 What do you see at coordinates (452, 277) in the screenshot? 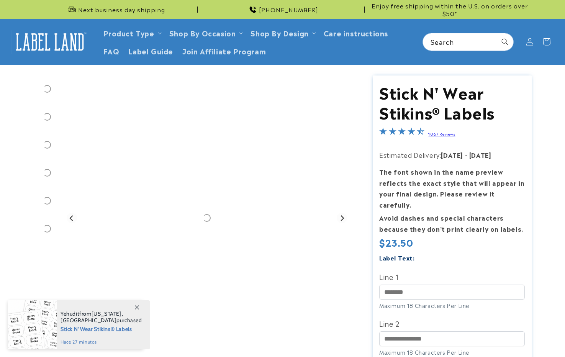
I see `label: Line 1` at bounding box center [452, 277].